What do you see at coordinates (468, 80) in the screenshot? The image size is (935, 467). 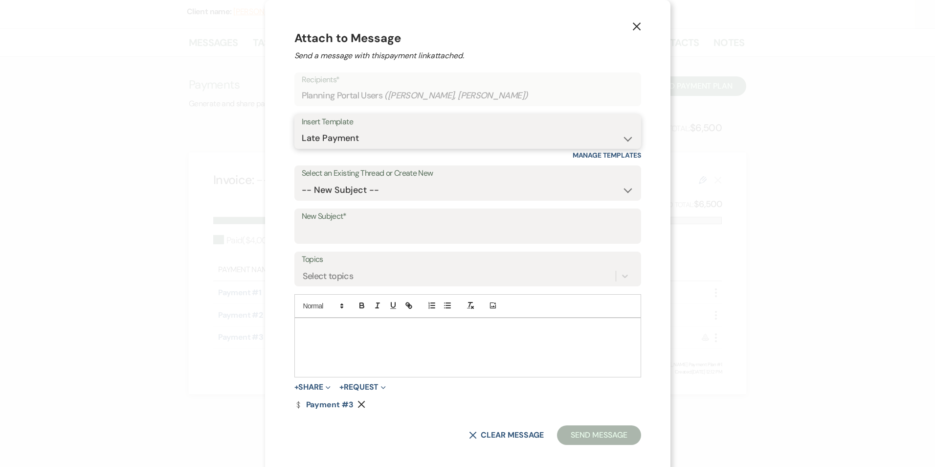 I see `p: Recipients*` at bounding box center [468, 80].